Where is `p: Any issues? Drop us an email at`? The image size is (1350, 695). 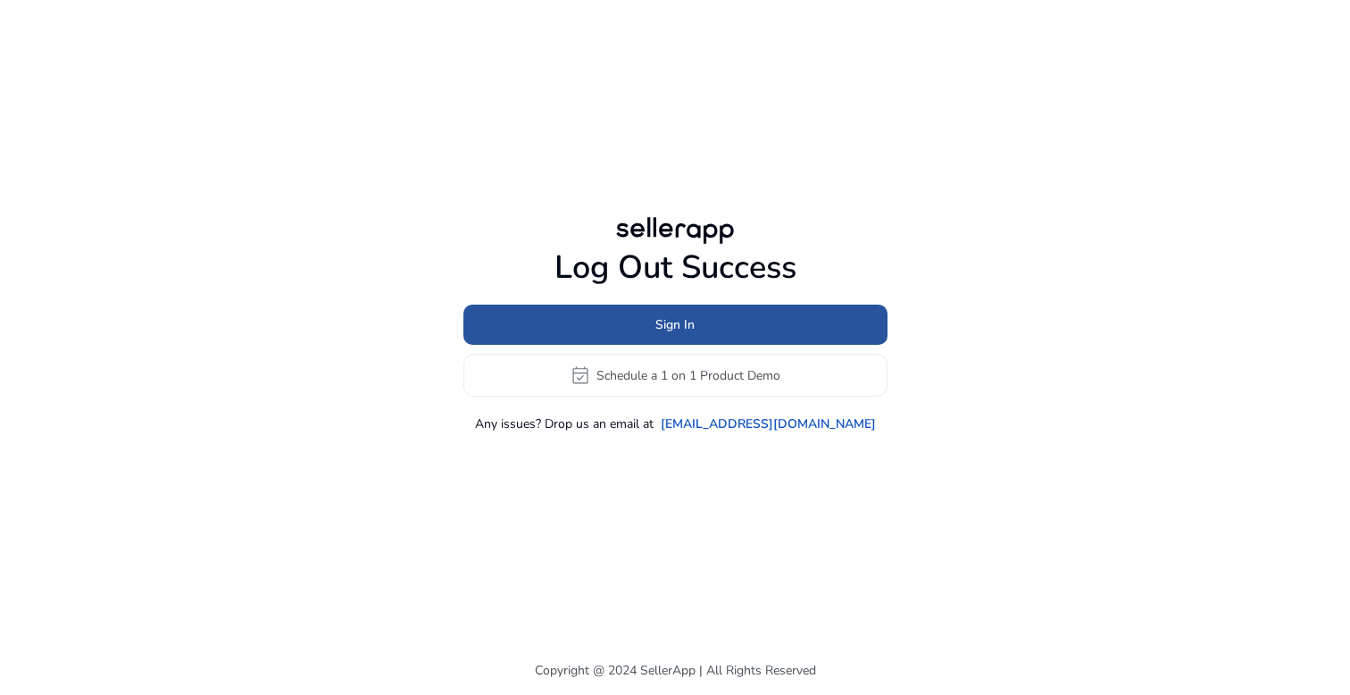 p: Any issues? Drop us an email at is located at coordinates (564, 423).